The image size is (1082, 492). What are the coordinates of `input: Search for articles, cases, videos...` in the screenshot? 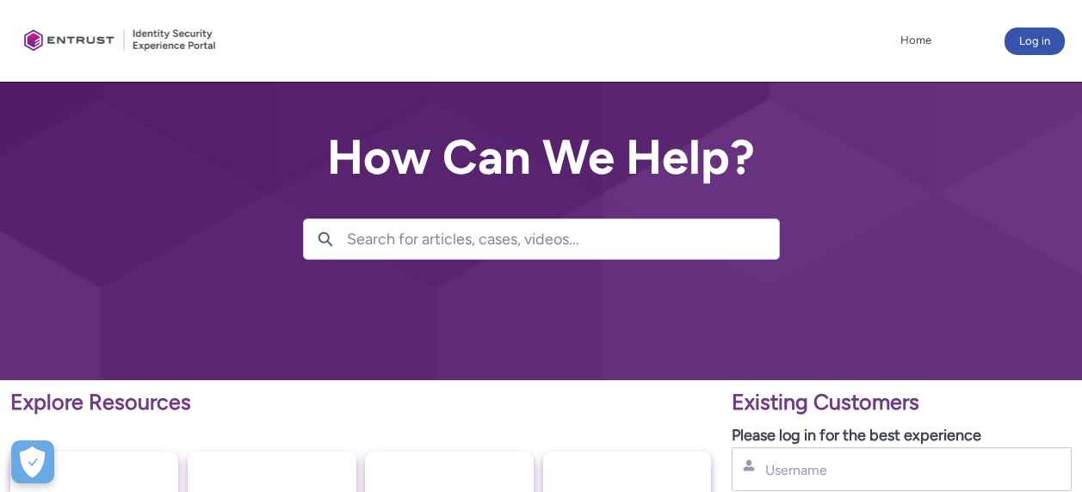 It's located at (563, 239).